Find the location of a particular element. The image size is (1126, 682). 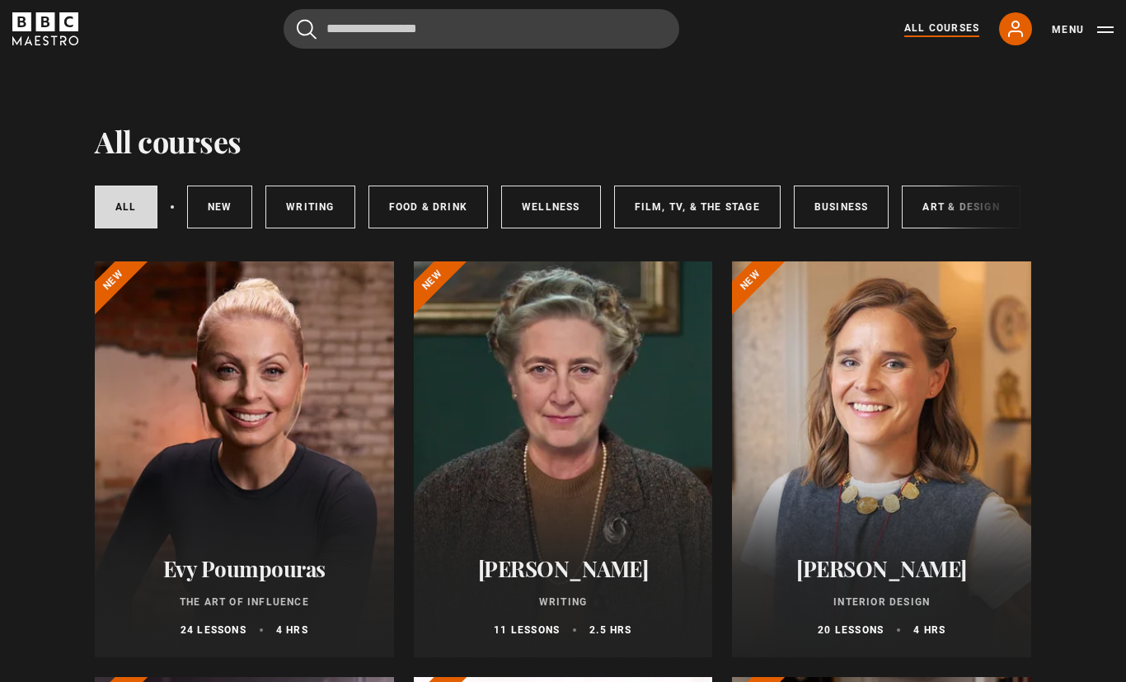

a: Business is located at coordinates (842, 207).